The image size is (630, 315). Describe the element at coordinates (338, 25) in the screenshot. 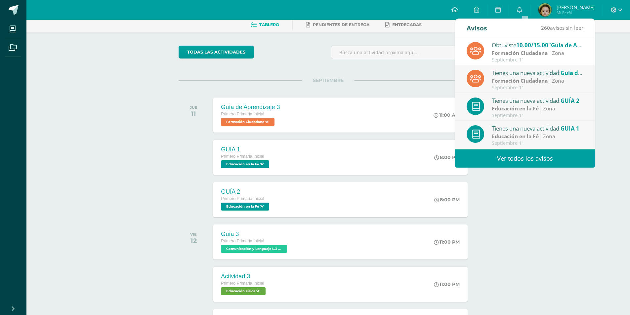

I see `a: Pendientes de entrega` at that location.